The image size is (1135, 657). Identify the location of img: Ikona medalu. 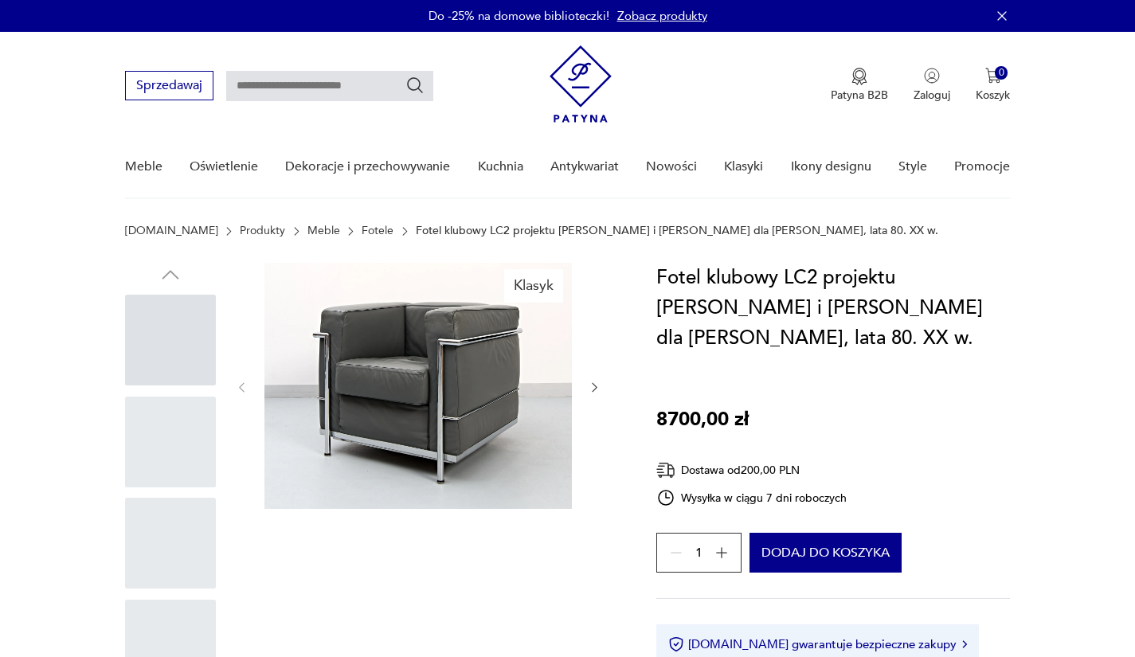
(859, 76).